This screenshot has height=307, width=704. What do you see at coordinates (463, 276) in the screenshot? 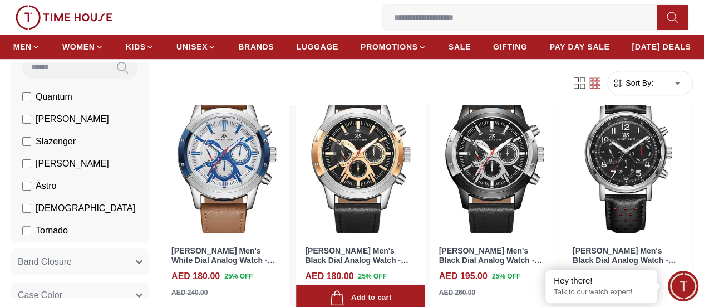
I see `h4: AED 195.00` at bounding box center [463, 276].